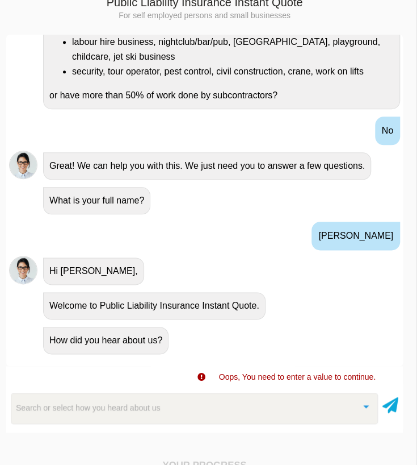 Image resolution: width=417 pixels, height=465 pixels. Describe the element at coordinates (97, 200) in the screenshot. I see `div: What is your full name?` at that location.